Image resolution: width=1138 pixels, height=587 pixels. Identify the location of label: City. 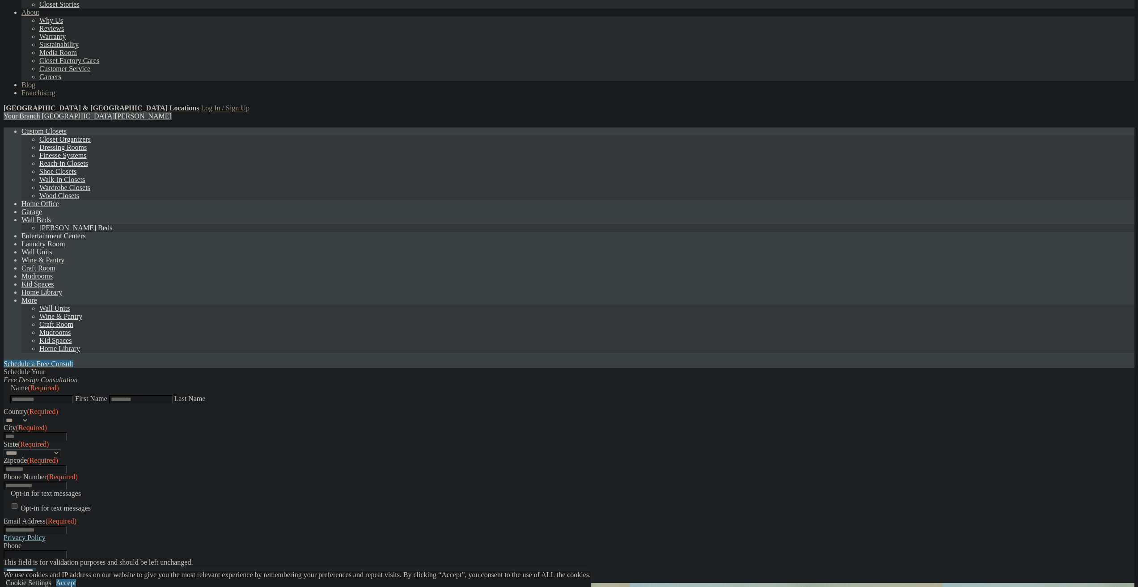
(25, 428).